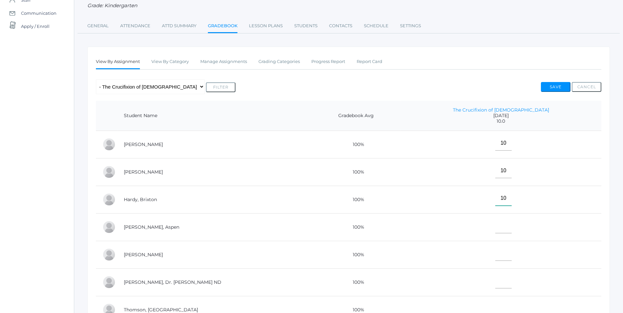  Describe the element at coordinates (109, 283) in the screenshot. I see `div: Dr. Michael Lehman ND Lehman` at that location.